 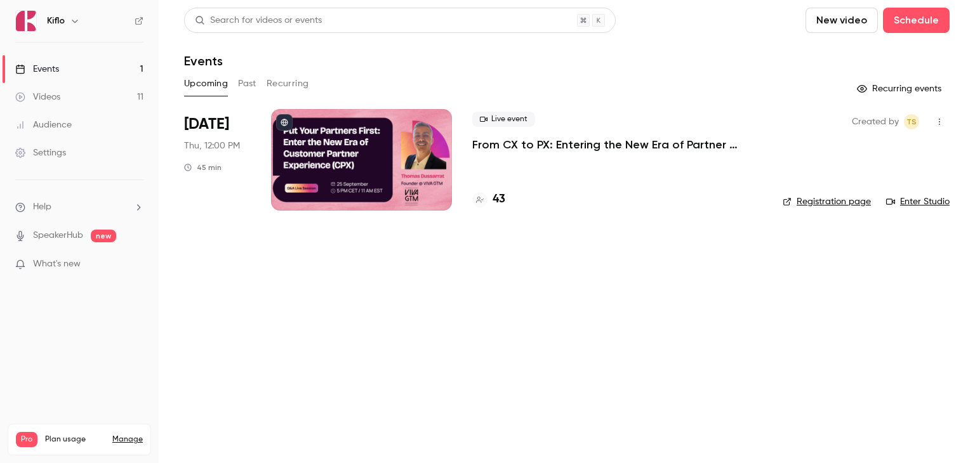 I want to click on span: Pro, so click(x=27, y=440).